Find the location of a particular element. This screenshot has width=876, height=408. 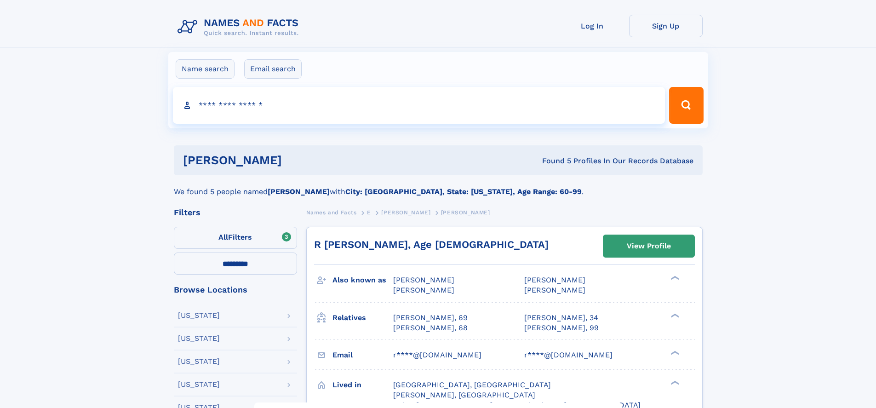

input: search input is located at coordinates (419, 105).